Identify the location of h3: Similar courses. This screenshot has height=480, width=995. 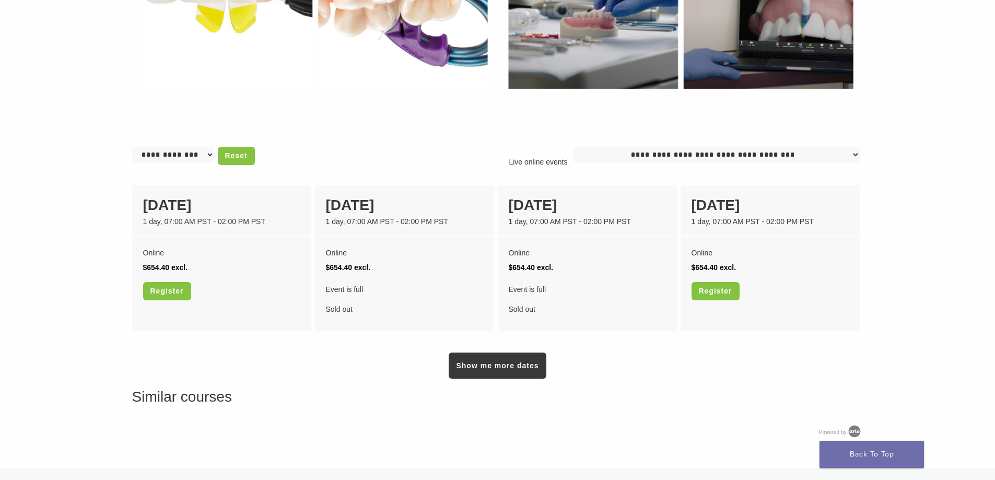
(498, 397).